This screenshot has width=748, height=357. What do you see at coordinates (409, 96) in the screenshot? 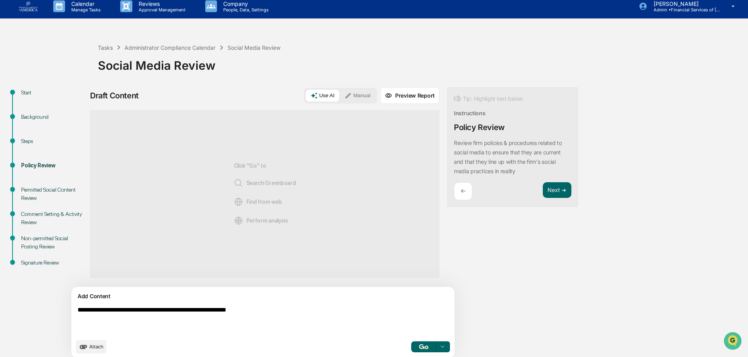
I see `button: Preview Report` at bounding box center [409, 96].